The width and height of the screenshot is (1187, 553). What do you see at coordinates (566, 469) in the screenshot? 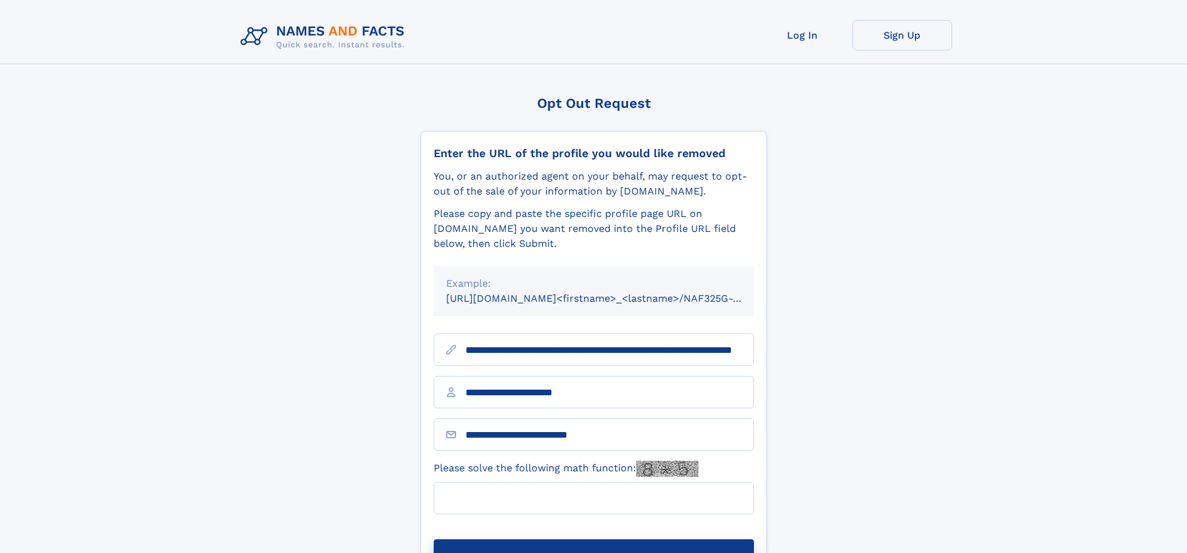
I see `label: Please solve the following math function:` at bounding box center [566, 469].